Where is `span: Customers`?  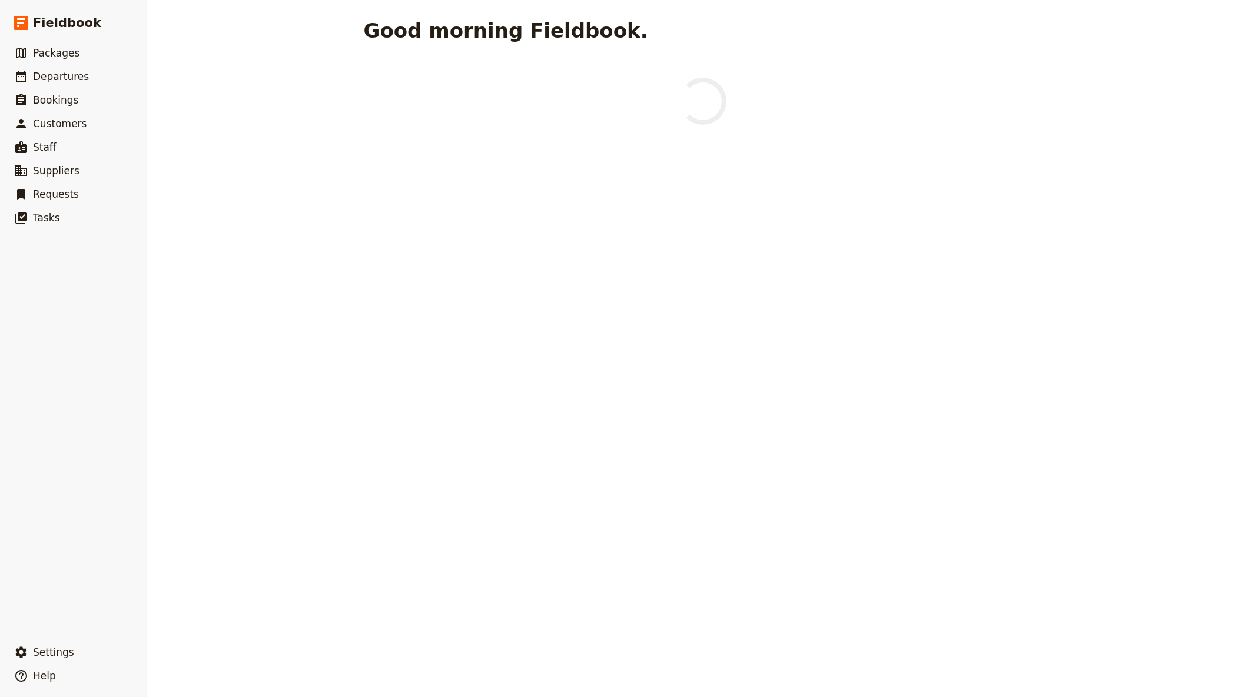
span: Customers is located at coordinates (59, 124).